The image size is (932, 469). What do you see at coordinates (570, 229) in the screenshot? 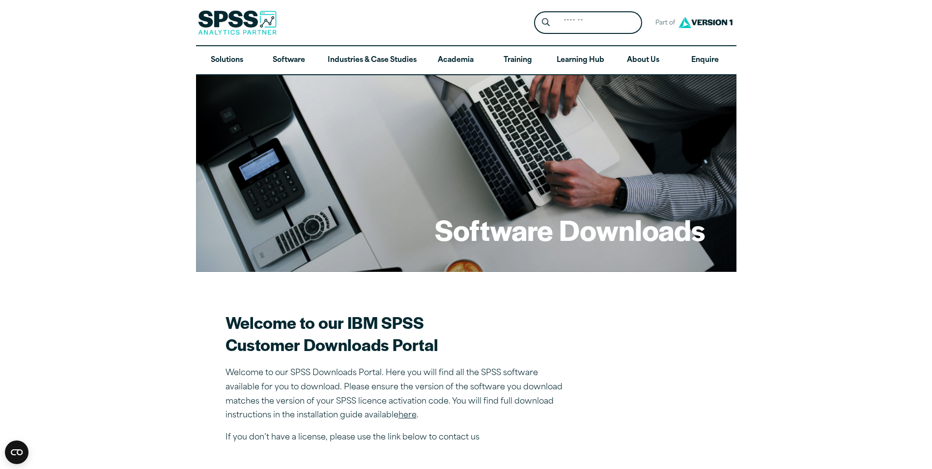
I see `h1: Software Downloads` at bounding box center [570, 229].